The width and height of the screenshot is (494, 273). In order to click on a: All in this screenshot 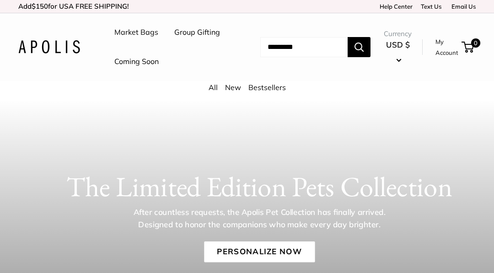, I will do `click(213, 87)`.